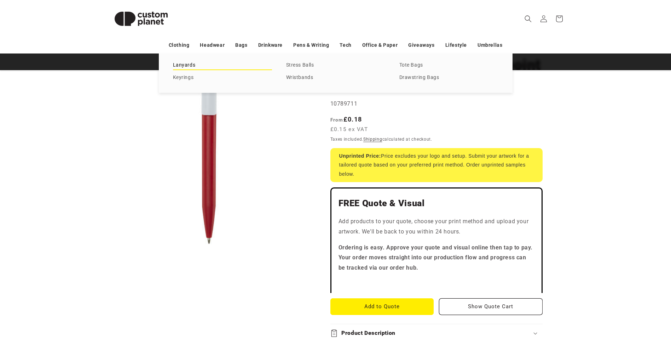 The width and height of the screenshot is (671, 338). I want to click on span: £0.15 ex VAT, so click(349, 129).